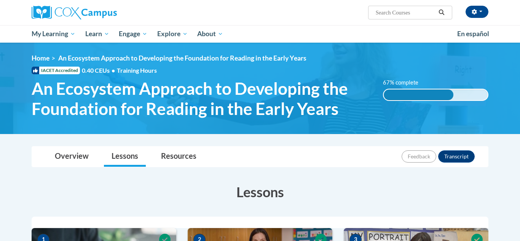  Describe the element at coordinates (477, 12) in the screenshot. I see `button: Account Settings` at that location.